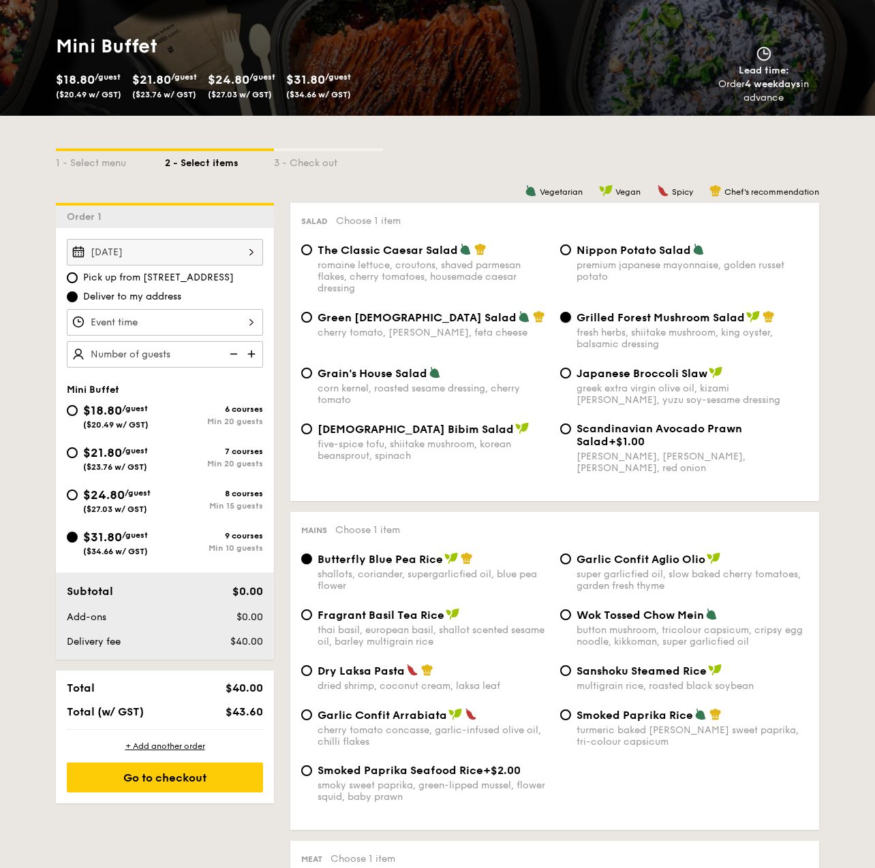  What do you see at coordinates (763, 91) in the screenshot?
I see `div: Order in advance` at bounding box center [763, 91].